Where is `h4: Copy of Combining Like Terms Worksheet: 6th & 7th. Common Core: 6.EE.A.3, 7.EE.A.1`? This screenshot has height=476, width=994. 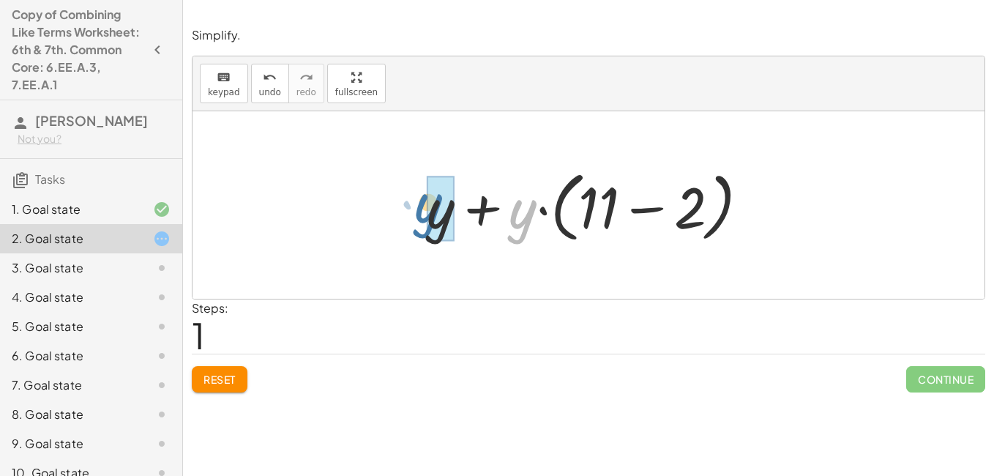 h4: Copy of Combining Like Terms Worksheet: 6th & 7th. Common Core: 6.EE.A.3, 7.EE.A.1 is located at coordinates (78, 50).